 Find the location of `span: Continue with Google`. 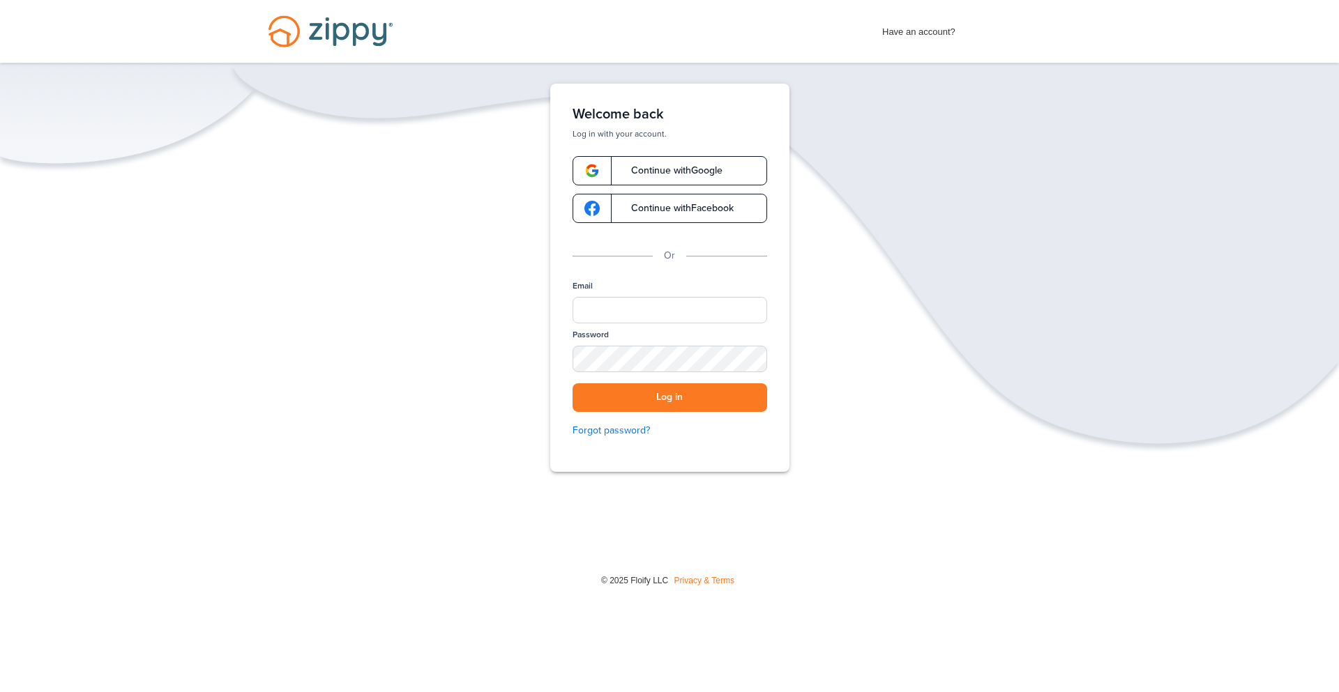

span: Continue with Google is located at coordinates (669, 171).